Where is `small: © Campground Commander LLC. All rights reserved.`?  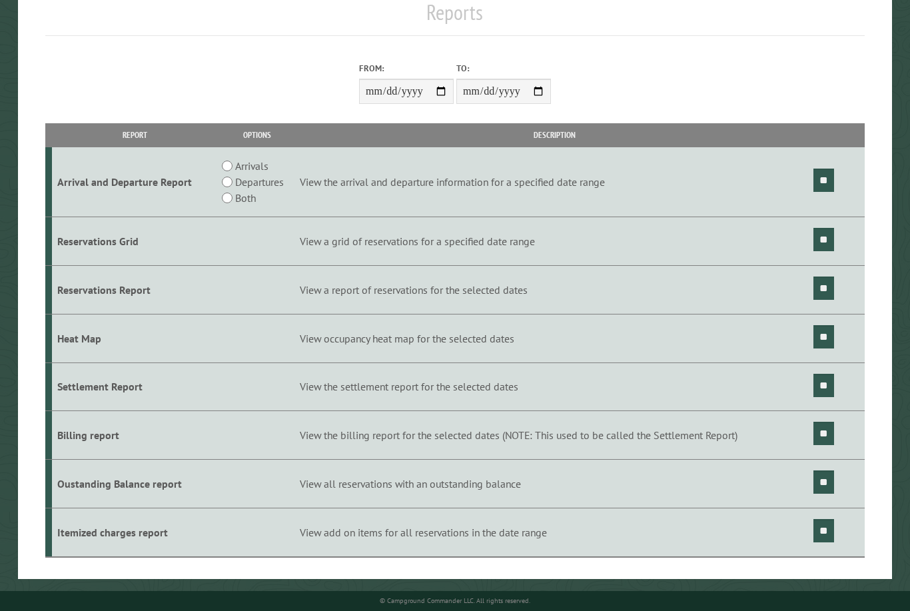
small: © Campground Commander LLC. All rights reserved. is located at coordinates (455, 600).